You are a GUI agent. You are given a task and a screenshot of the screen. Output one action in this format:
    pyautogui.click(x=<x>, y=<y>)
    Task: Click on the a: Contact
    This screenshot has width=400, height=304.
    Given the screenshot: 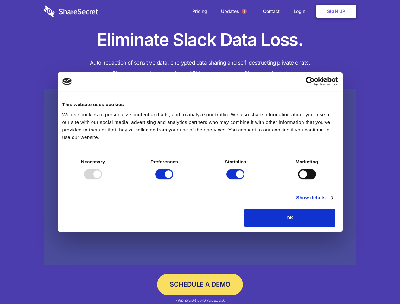 What is the action you would take?
    pyautogui.click(x=272, y=11)
    